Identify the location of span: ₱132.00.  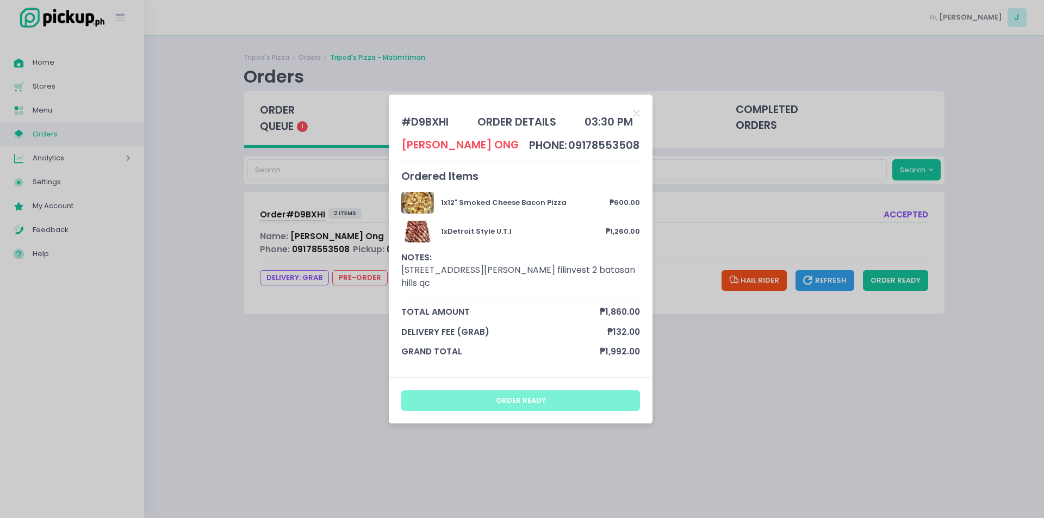
(624, 332).